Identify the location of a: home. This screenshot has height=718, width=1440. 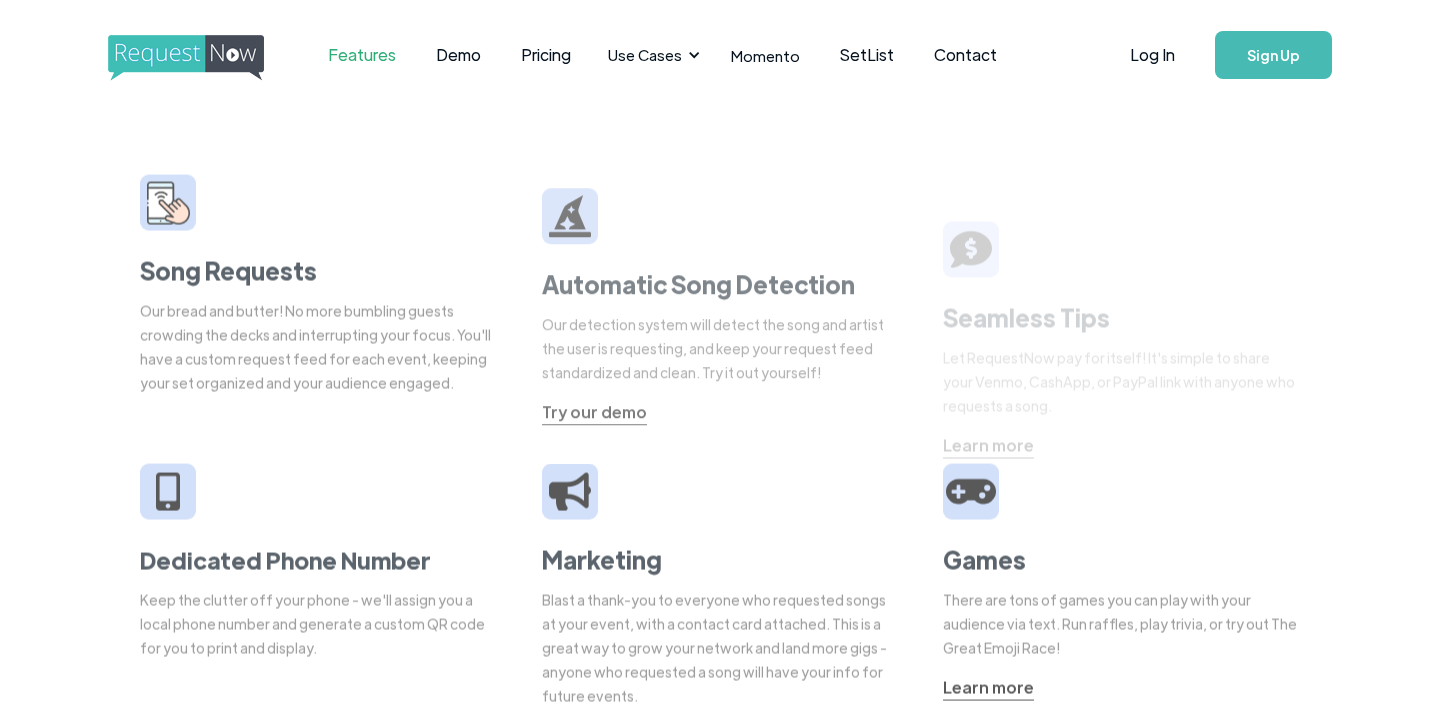
(183, 55).